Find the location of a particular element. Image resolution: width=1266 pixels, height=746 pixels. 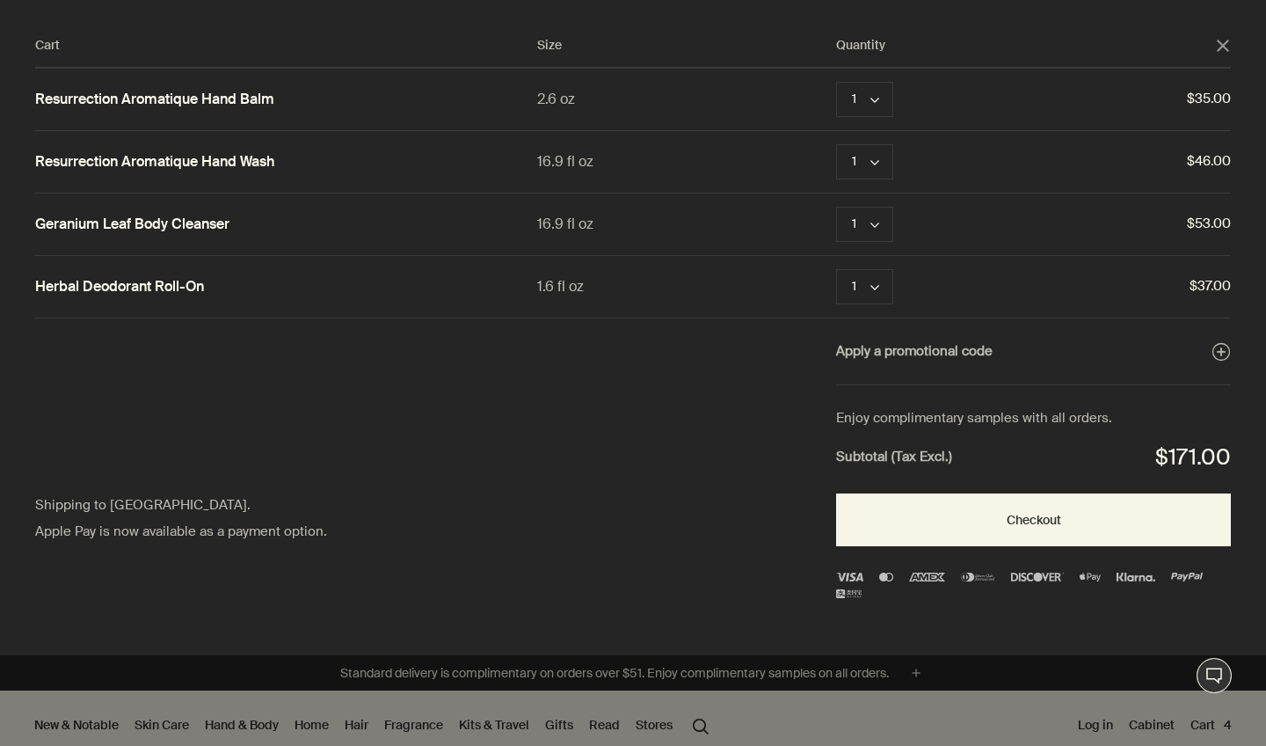

img: PayPal Logo is located at coordinates (1187, 577).